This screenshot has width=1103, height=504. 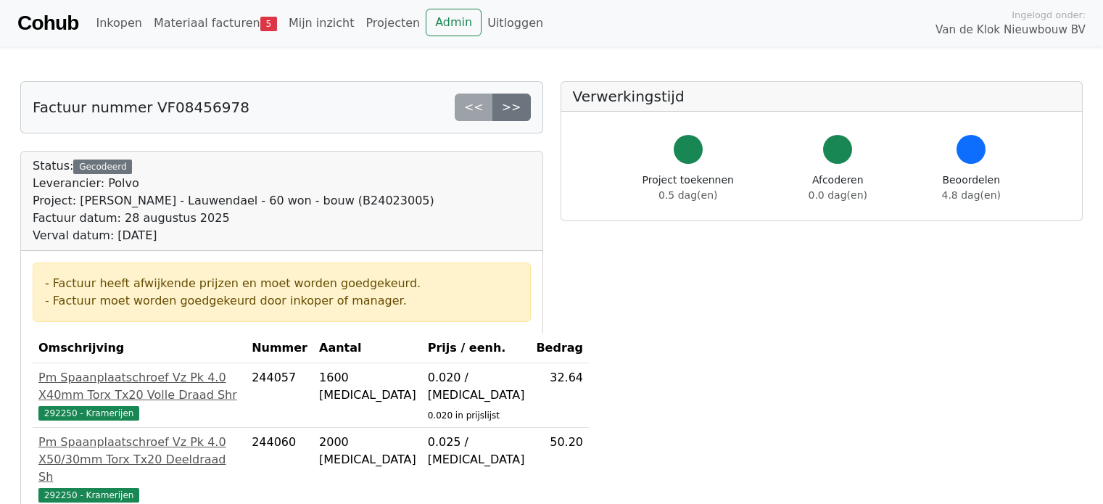 I want to click on a: Admin, so click(x=453, y=22).